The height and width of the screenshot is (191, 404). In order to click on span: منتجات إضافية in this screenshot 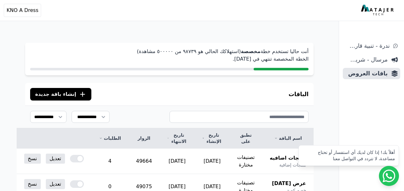, I will do `click(292, 165)`.